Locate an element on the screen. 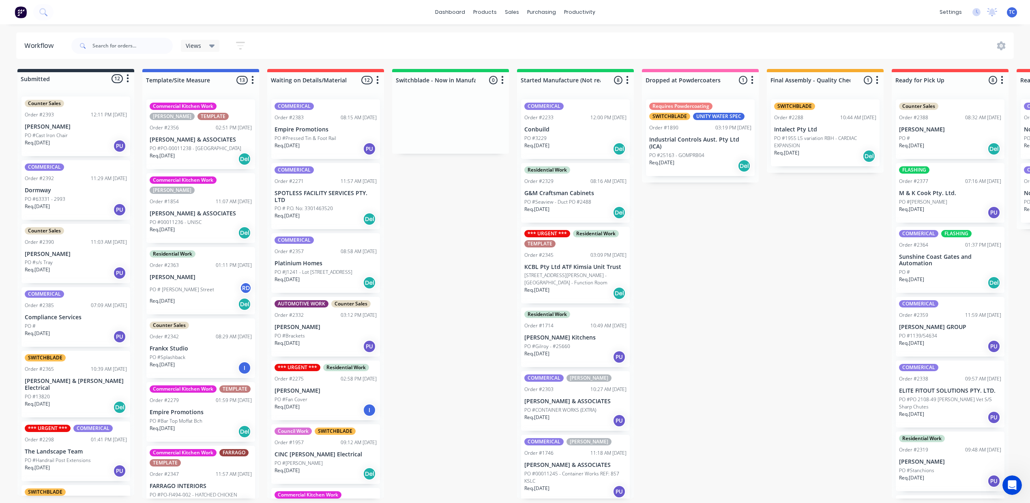 The width and height of the screenshot is (1030, 503). div: Order #2319 is located at coordinates (913, 450).